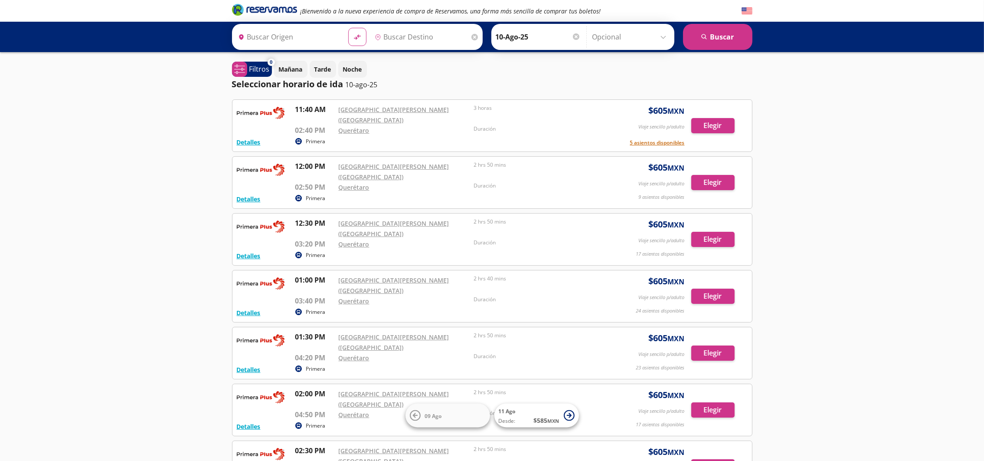  Describe the element at coordinates (315, 130) in the screenshot. I see `p: 02:40 PM` at that location.